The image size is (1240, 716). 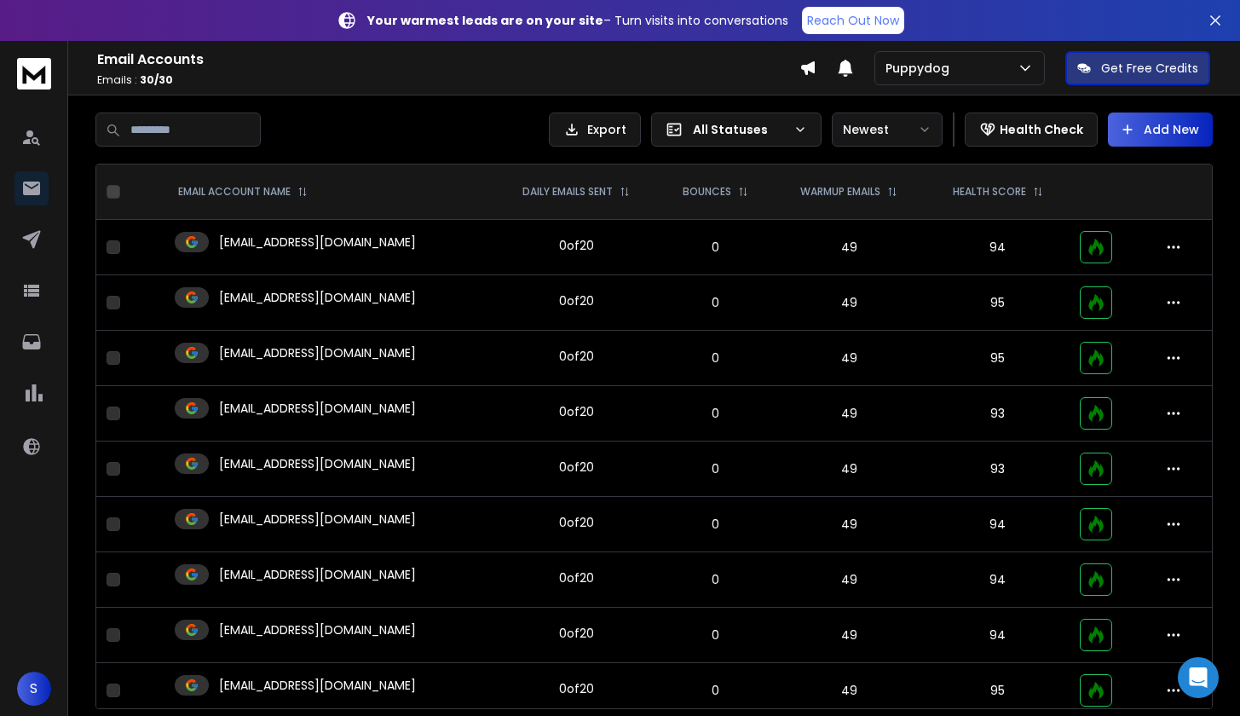 I want to click on p: Puppydog, so click(x=921, y=68).